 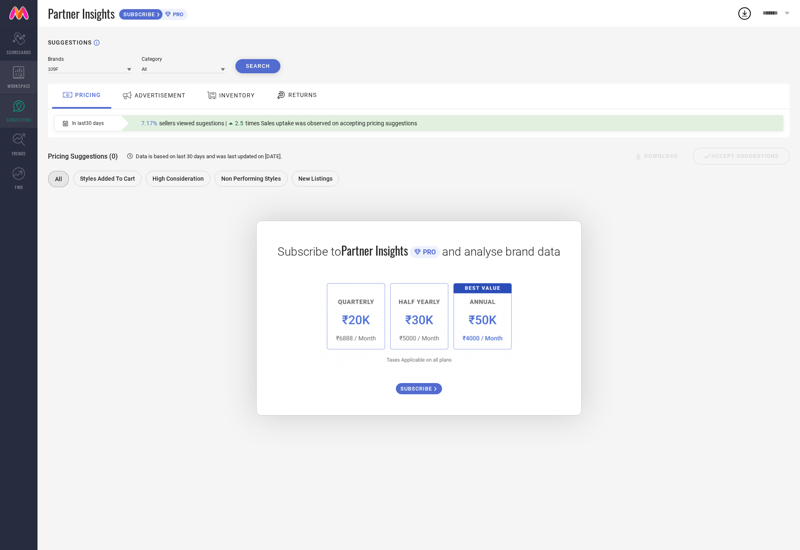 I want to click on div: Percentage of sellers who have viewed suggestions for the current Insight Type, so click(x=279, y=123).